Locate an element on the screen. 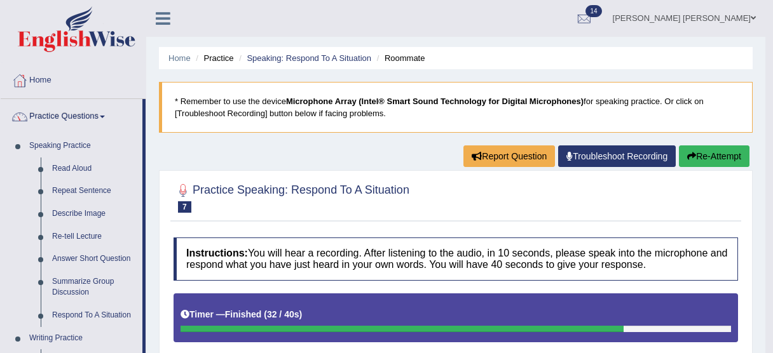 The image size is (773, 353). button: Re-Attempt is located at coordinates (714, 156).